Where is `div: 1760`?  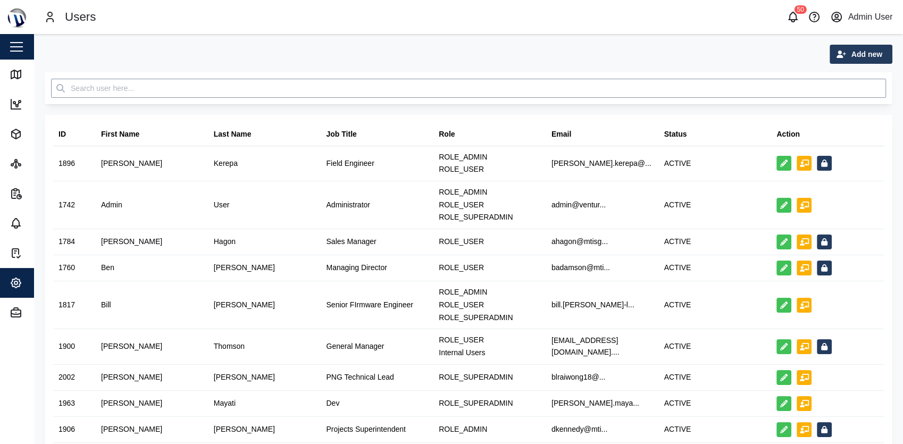
div: 1760 is located at coordinates (66, 268).